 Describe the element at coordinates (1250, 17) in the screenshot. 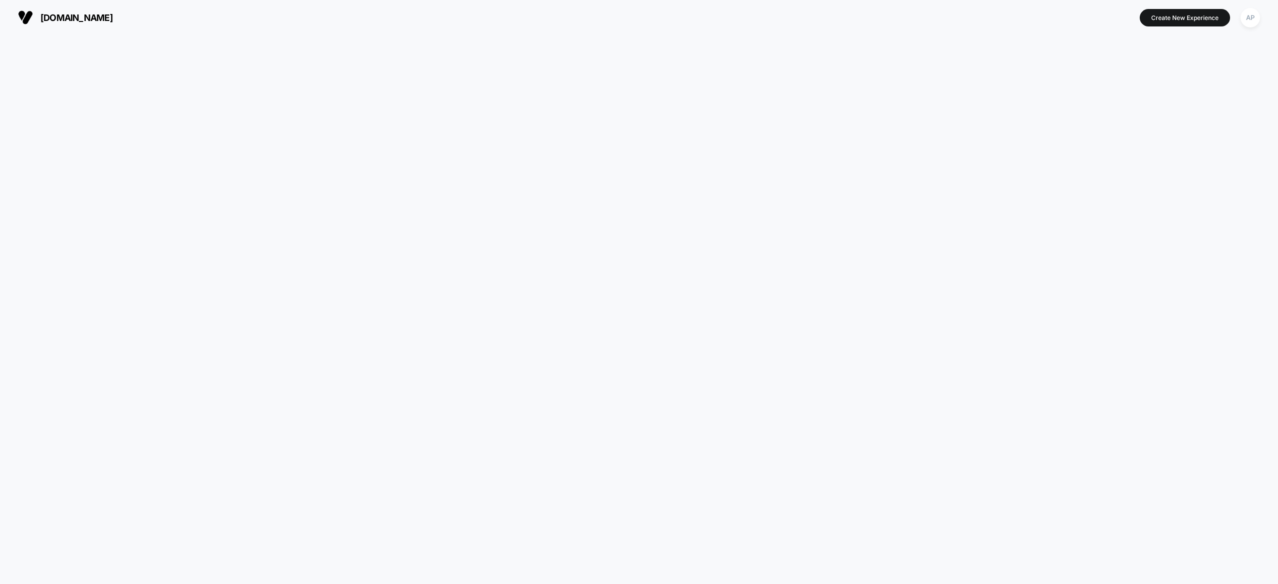

I see `button: AP` at that location.